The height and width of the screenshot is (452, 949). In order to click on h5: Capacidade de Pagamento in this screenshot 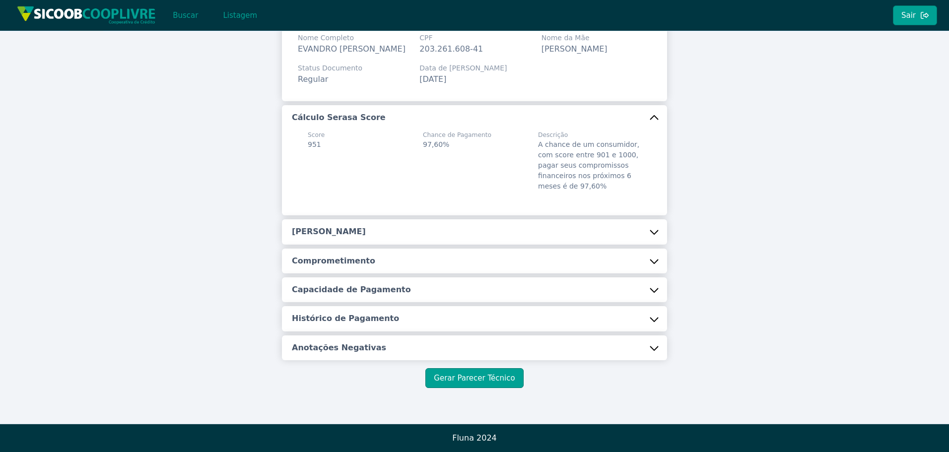, I will do `click(351, 290)`.